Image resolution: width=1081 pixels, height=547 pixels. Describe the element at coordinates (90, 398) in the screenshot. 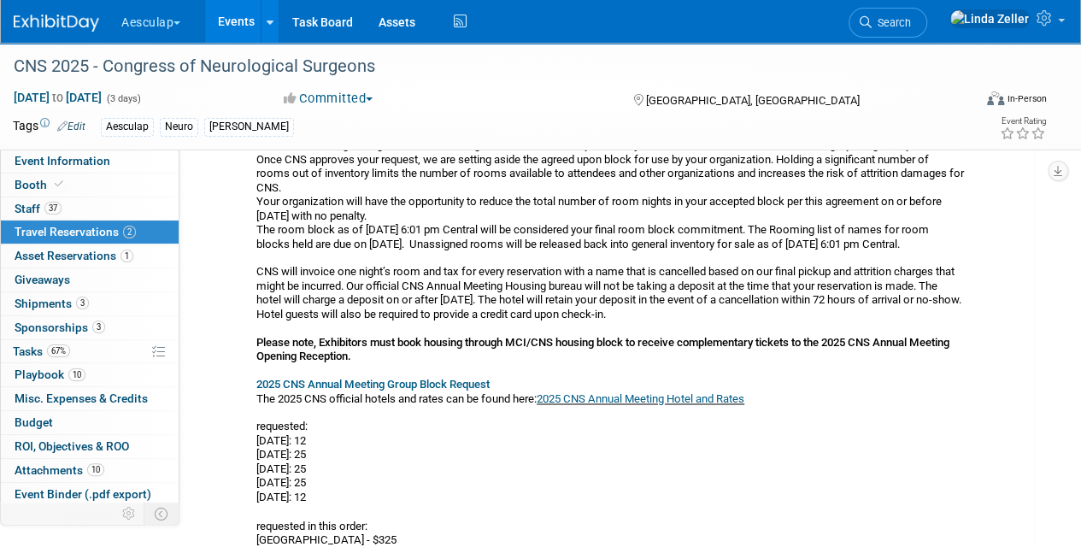

I see `a: Misc. Expenses & Credits` at that location.